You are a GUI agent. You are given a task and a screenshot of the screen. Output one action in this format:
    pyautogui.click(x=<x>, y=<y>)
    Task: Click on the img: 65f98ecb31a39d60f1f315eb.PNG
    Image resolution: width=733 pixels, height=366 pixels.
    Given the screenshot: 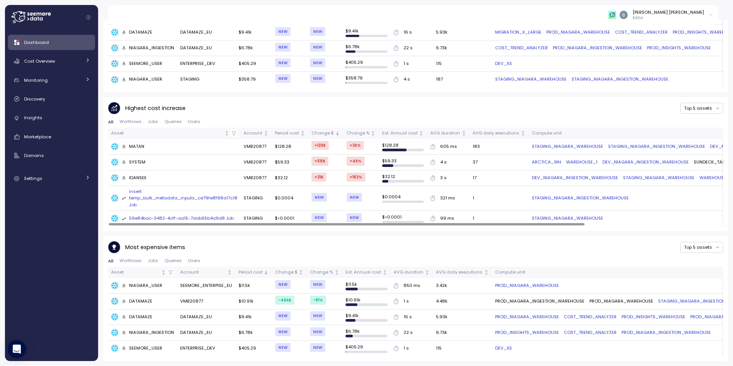 What is the action you would take?
    pyautogui.click(x=612, y=15)
    